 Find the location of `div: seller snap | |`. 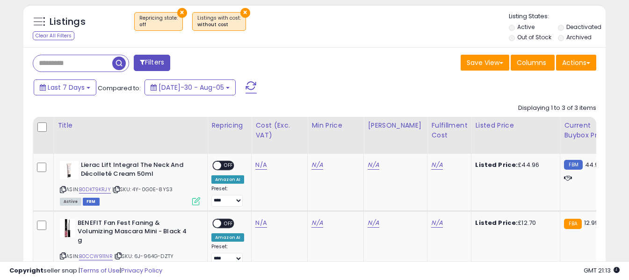

div: seller snap | | is located at coordinates (86, 271).